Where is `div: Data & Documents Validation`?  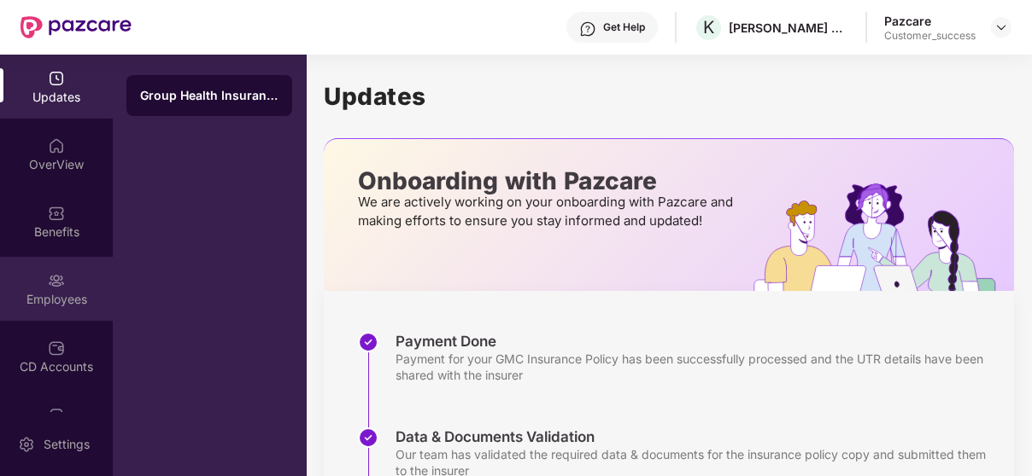
div: Data & Documents Validation is located at coordinates (696, 437).